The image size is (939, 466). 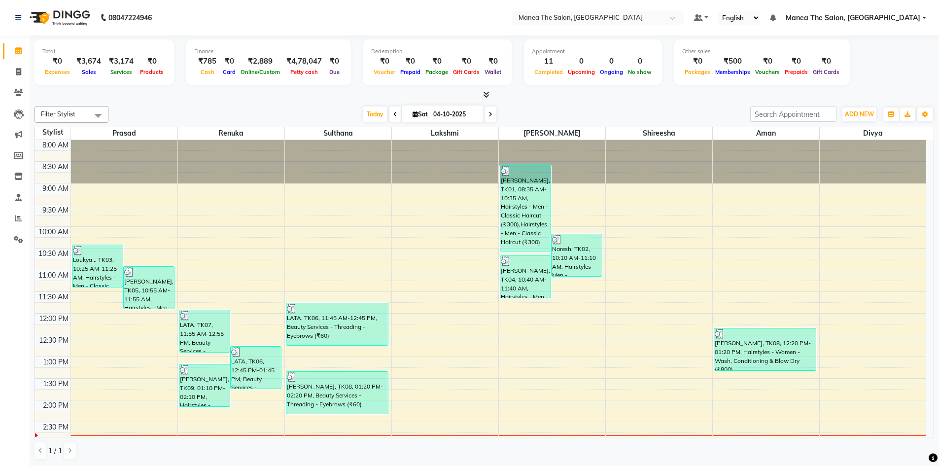 What do you see at coordinates (130, 18) in the screenshot?
I see `b: 08047224946` at bounding box center [130, 18].